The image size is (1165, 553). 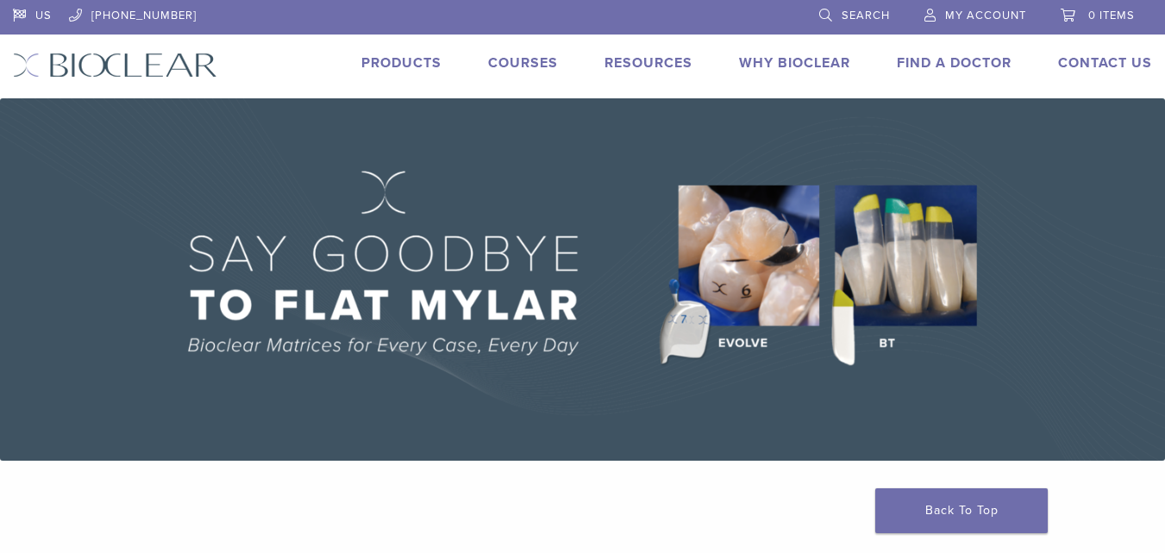 I want to click on img: Bioclear, so click(x=115, y=65).